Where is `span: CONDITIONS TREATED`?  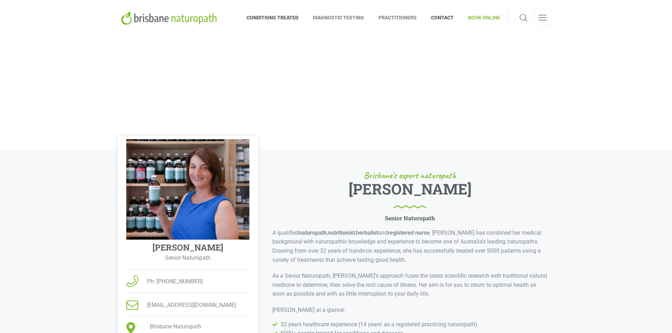
span: CONDITIONS TREATED is located at coordinates (276, 18).